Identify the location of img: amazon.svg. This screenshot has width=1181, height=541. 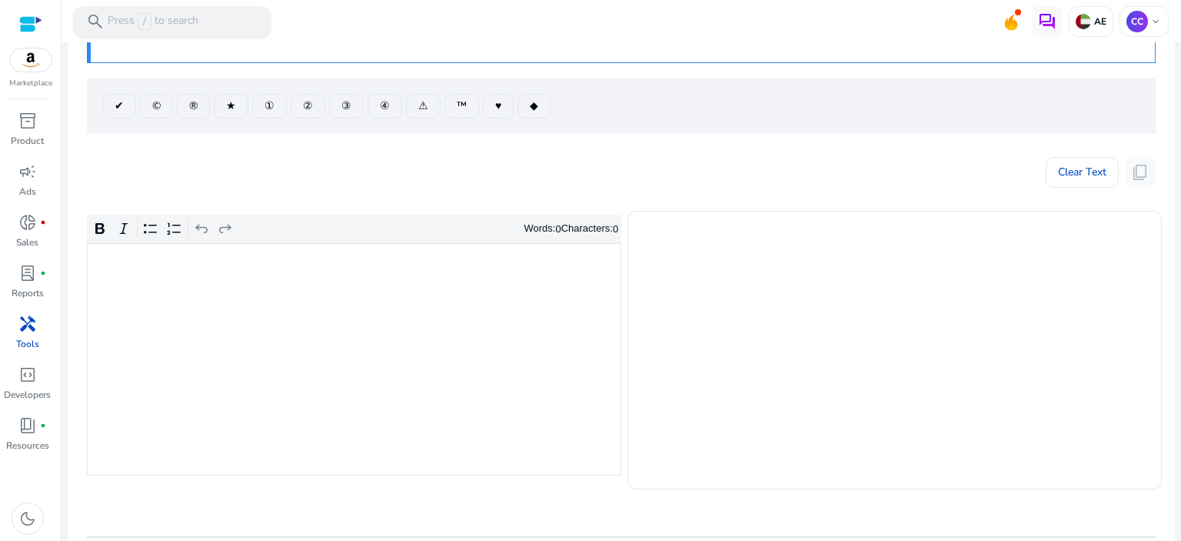
(31, 60).